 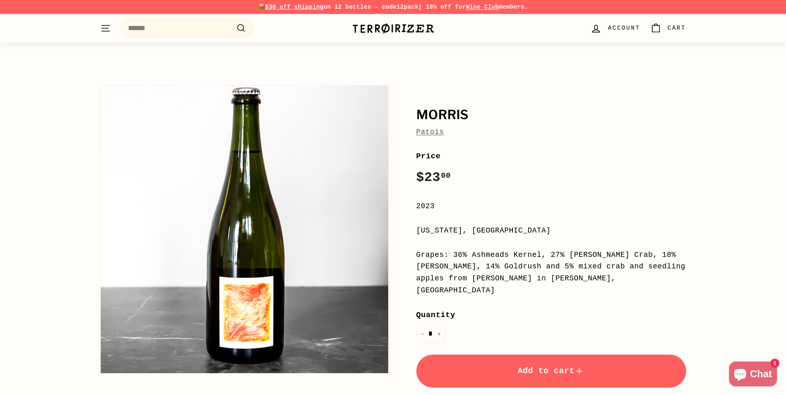 I want to click on label: Quantity, so click(x=551, y=315).